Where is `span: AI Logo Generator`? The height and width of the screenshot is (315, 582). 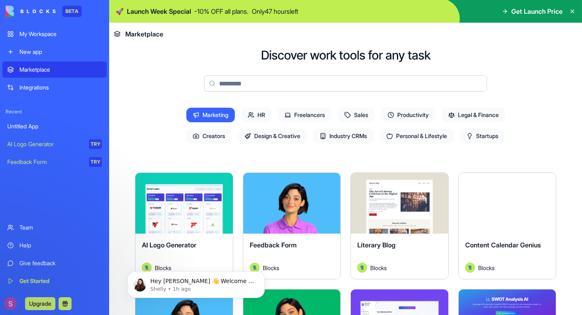 span: AI Logo Generator is located at coordinates (169, 245).